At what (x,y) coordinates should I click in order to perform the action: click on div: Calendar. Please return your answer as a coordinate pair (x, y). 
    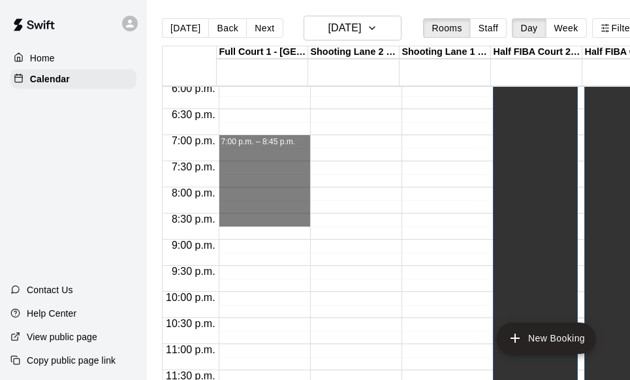
    Looking at the image, I should click on (73, 79).